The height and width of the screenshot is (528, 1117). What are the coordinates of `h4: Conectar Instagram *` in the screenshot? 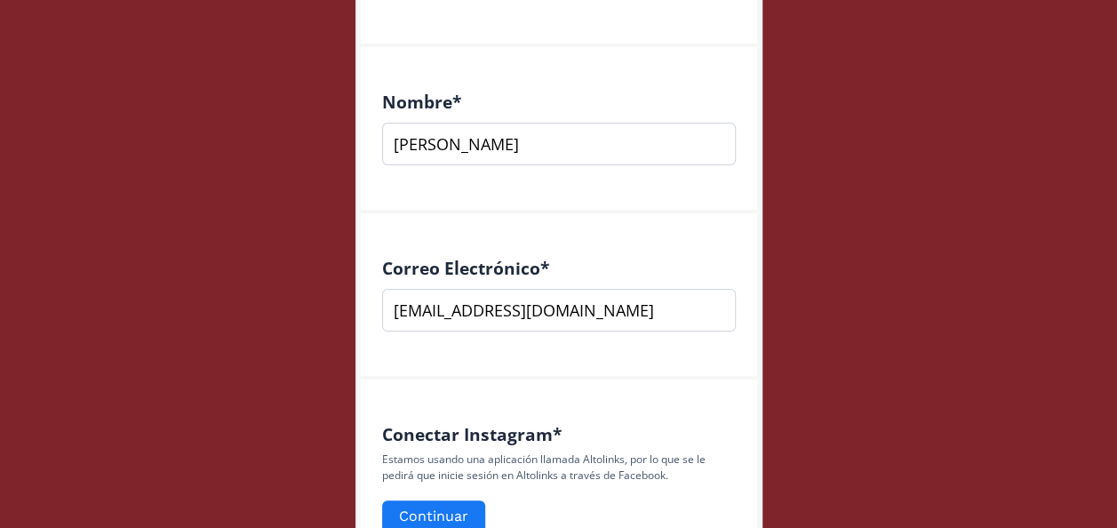 It's located at (559, 434).